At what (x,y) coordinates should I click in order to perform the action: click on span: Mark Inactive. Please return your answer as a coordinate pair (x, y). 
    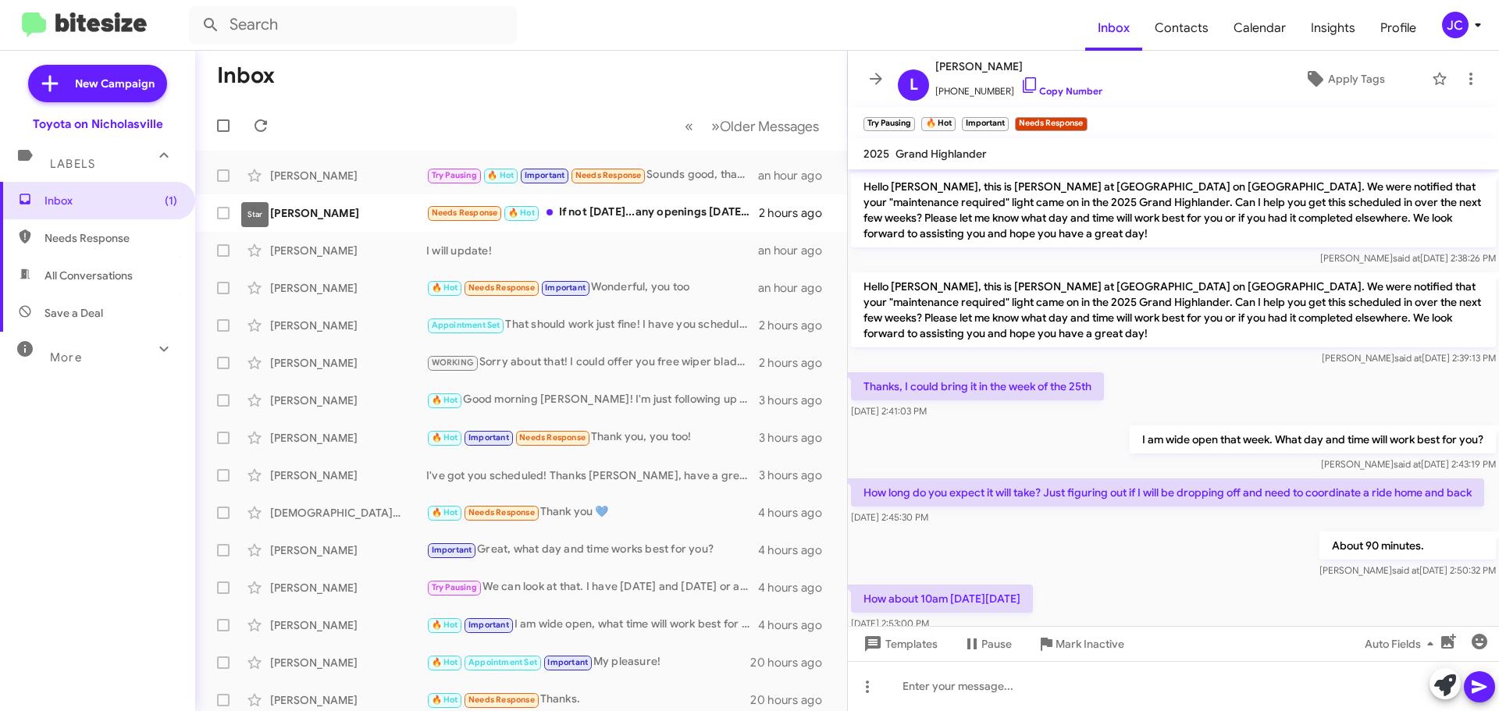
    Looking at the image, I should click on (1090, 644).